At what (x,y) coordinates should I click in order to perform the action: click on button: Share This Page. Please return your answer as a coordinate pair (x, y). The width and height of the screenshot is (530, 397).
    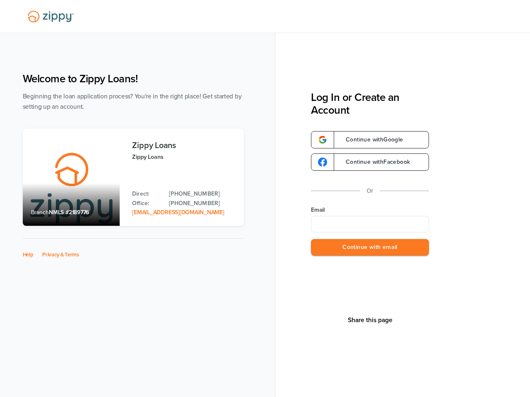
    Looking at the image, I should click on (370, 320).